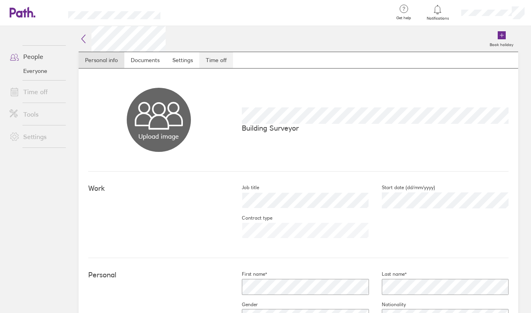  I want to click on label: Job title, so click(244, 188).